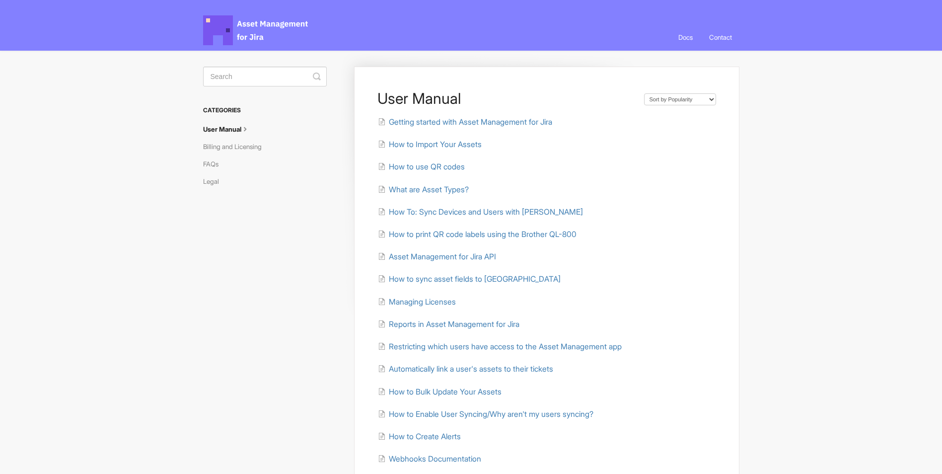  What do you see at coordinates (265, 110) in the screenshot?
I see `h3: Categories` at bounding box center [265, 110].